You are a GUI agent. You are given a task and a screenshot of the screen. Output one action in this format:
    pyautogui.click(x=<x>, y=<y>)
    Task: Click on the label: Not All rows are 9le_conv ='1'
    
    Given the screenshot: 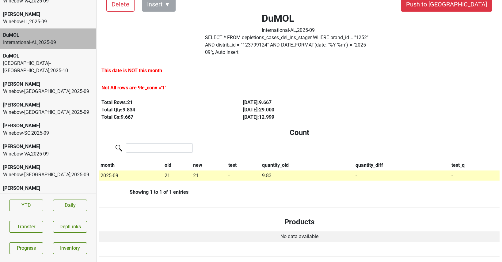 What is the action you would take?
    pyautogui.click(x=134, y=88)
    